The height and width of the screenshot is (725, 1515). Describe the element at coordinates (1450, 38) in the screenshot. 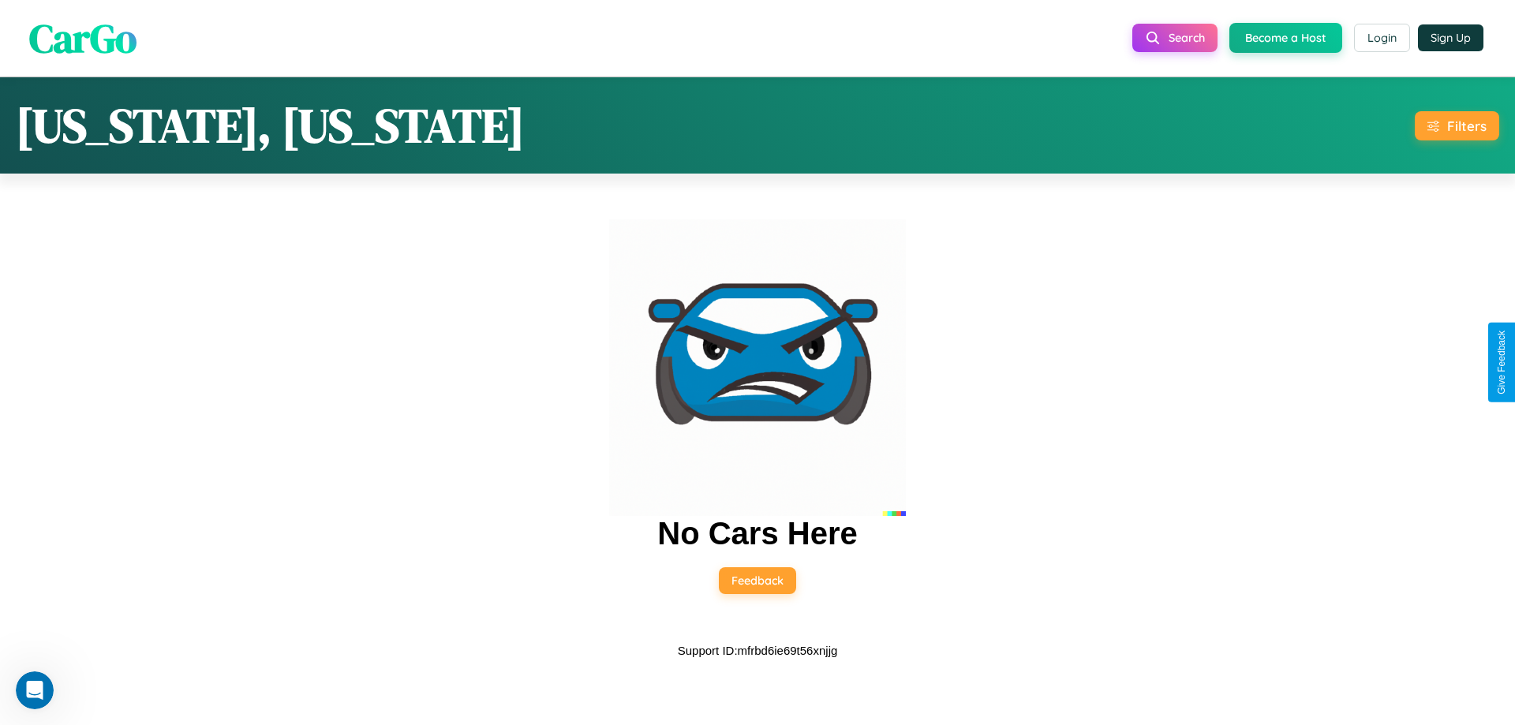

I see `button: Sign Up` at that location.